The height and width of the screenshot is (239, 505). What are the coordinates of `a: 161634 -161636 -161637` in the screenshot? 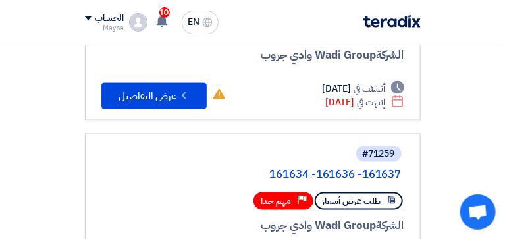 It's located at (270, 175).